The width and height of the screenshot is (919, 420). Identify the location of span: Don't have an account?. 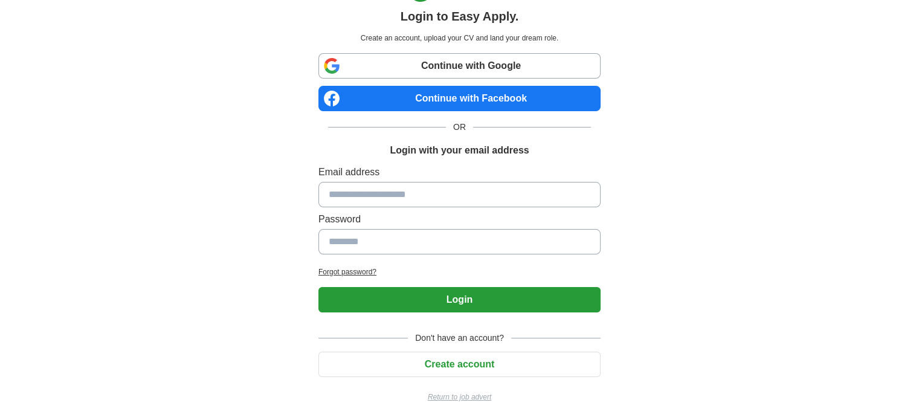
(459, 338).